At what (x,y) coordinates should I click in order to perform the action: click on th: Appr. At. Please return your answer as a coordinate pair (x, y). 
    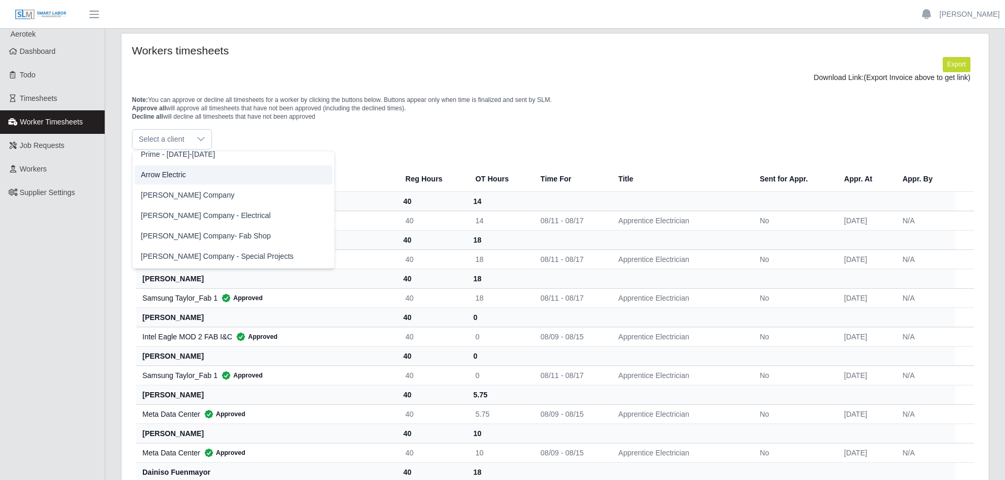
    Looking at the image, I should click on (865, 179).